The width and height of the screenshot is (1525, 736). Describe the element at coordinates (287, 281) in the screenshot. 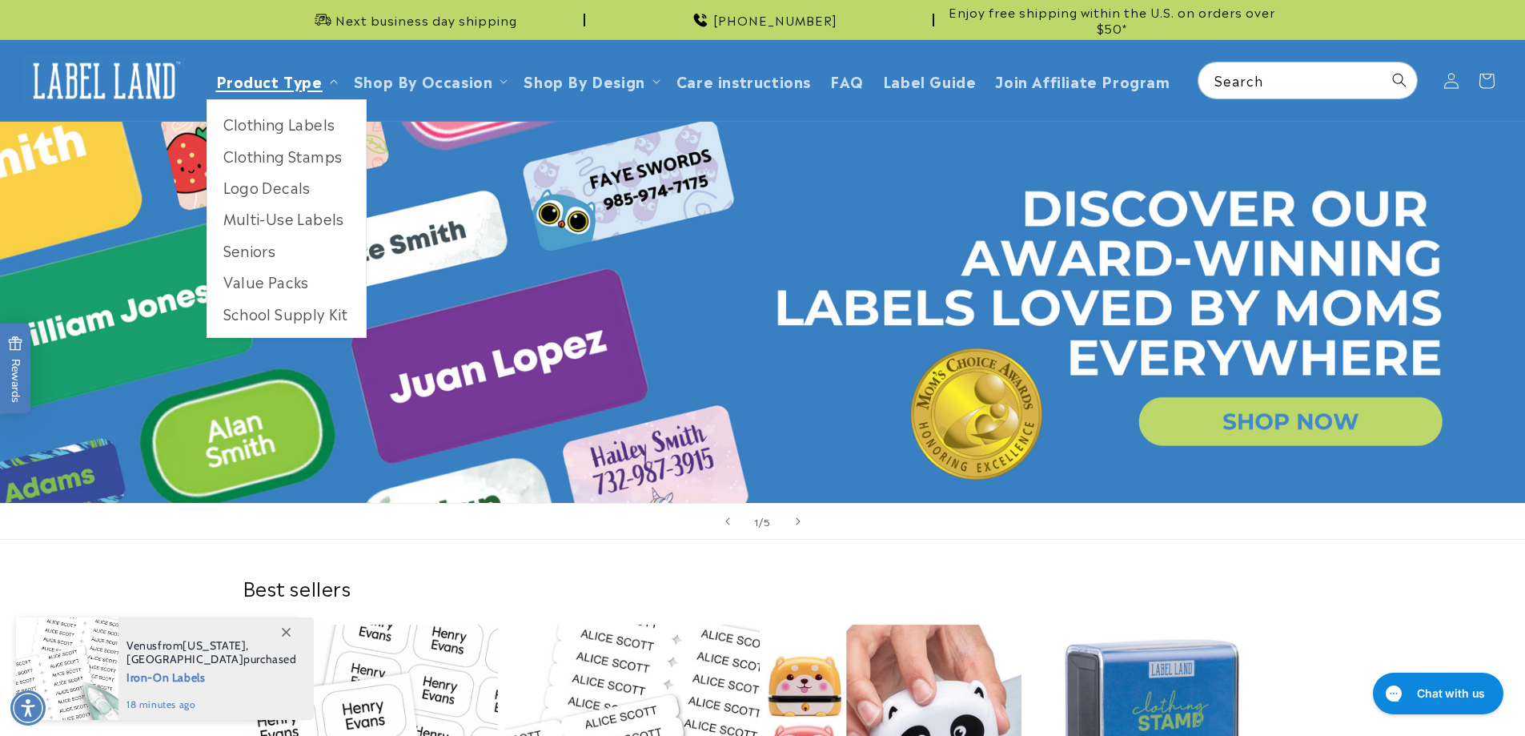

I see `a: Value Packs` at that location.